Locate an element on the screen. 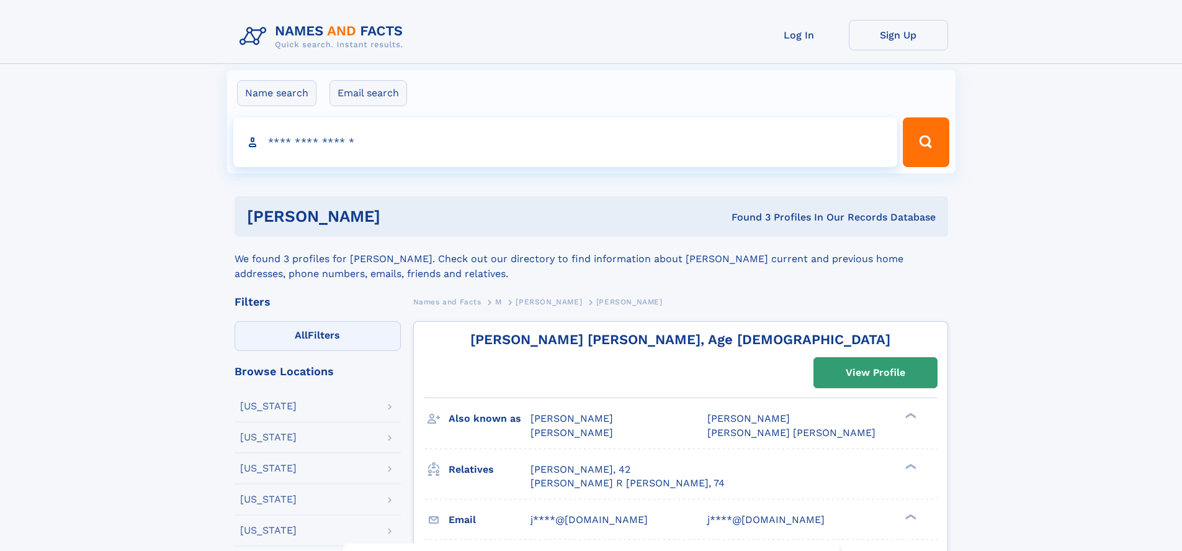  a: Sign Up is located at coordinates (899, 35).